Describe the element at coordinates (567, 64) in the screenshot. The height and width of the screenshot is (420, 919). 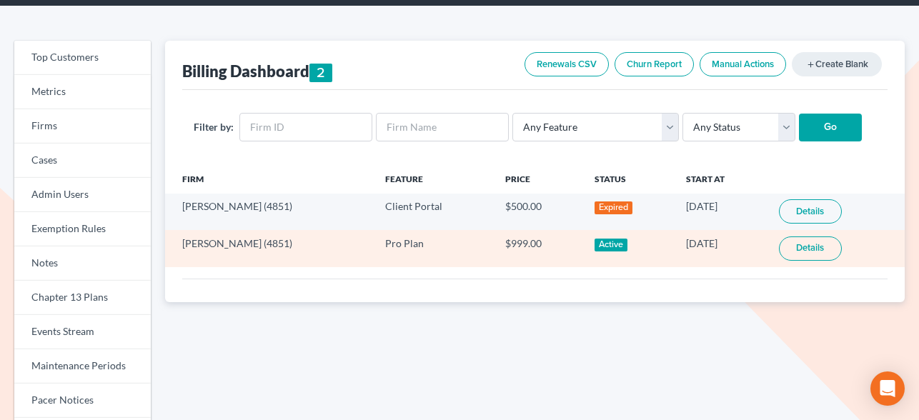
I see `a: Renewals CSV` at that location.